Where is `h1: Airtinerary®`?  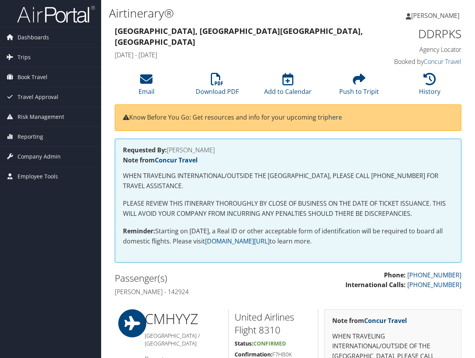 h1: Airtinerary® is located at coordinates (228, 13).